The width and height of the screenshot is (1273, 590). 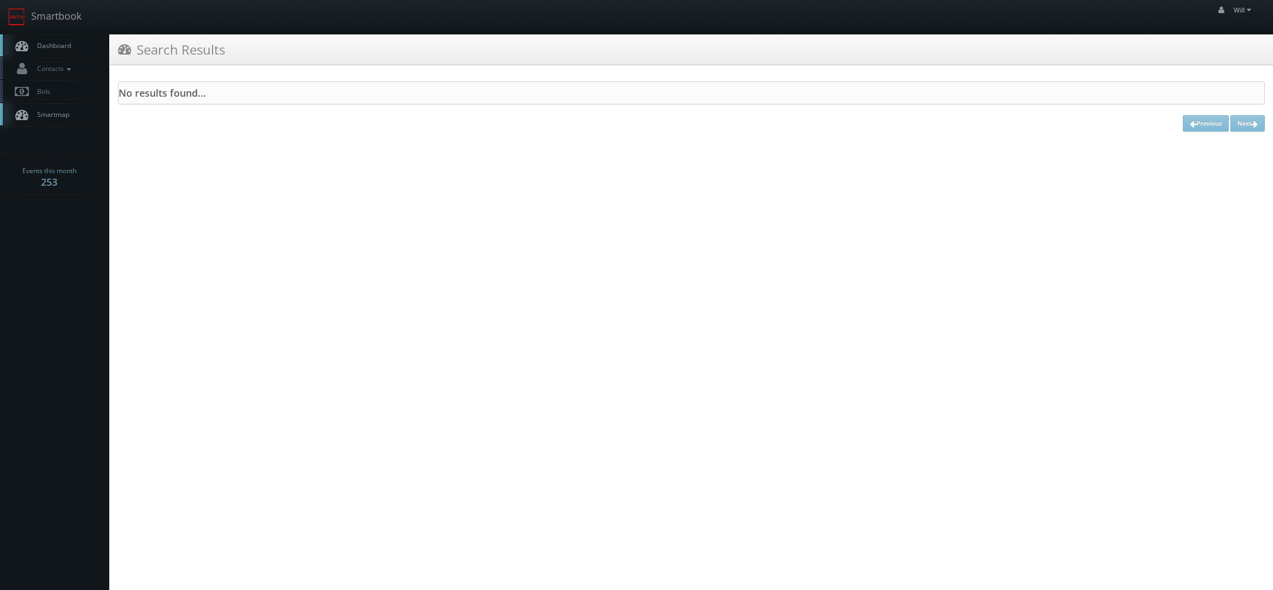 What do you see at coordinates (41, 91) in the screenshot?
I see `span: Bids` at bounding box center [41, 91].